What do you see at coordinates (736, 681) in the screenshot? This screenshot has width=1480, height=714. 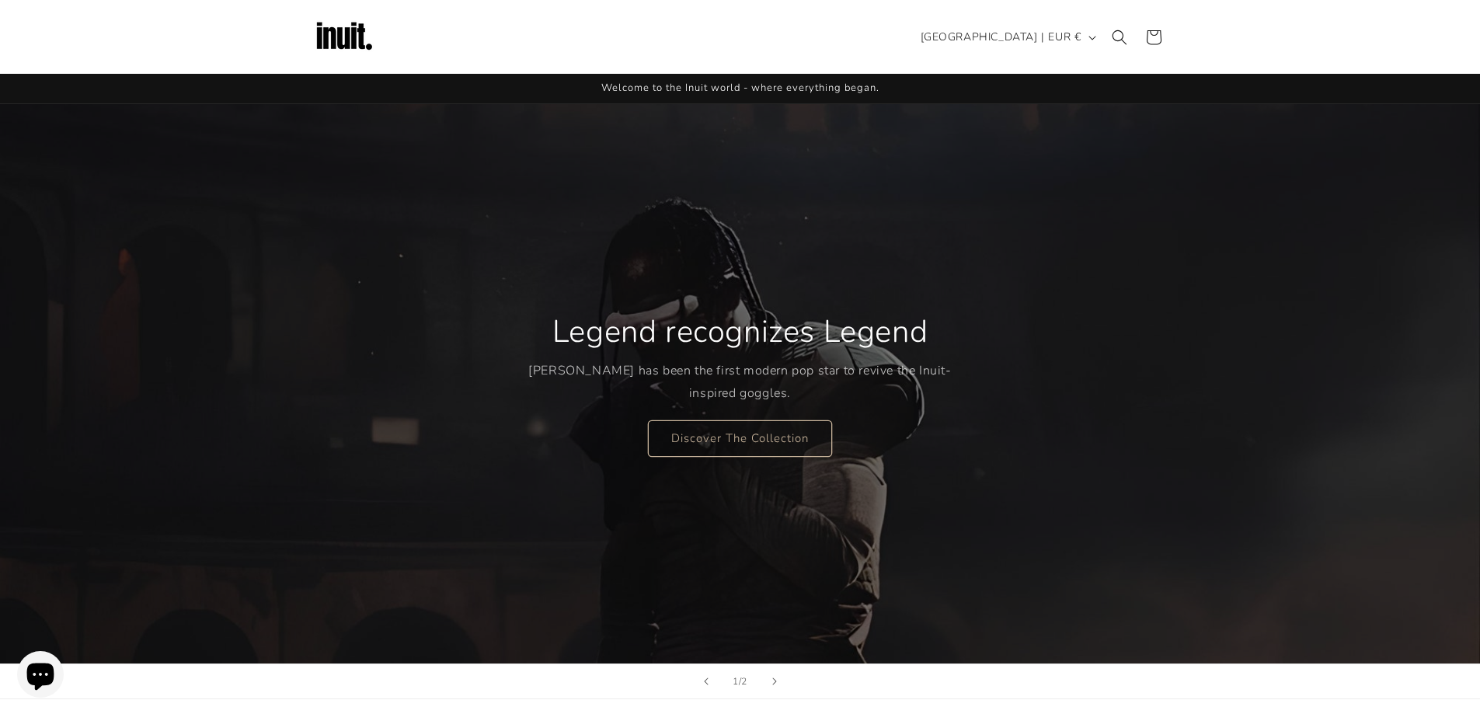 I see `span: 1` at bounding box center [736, 681].